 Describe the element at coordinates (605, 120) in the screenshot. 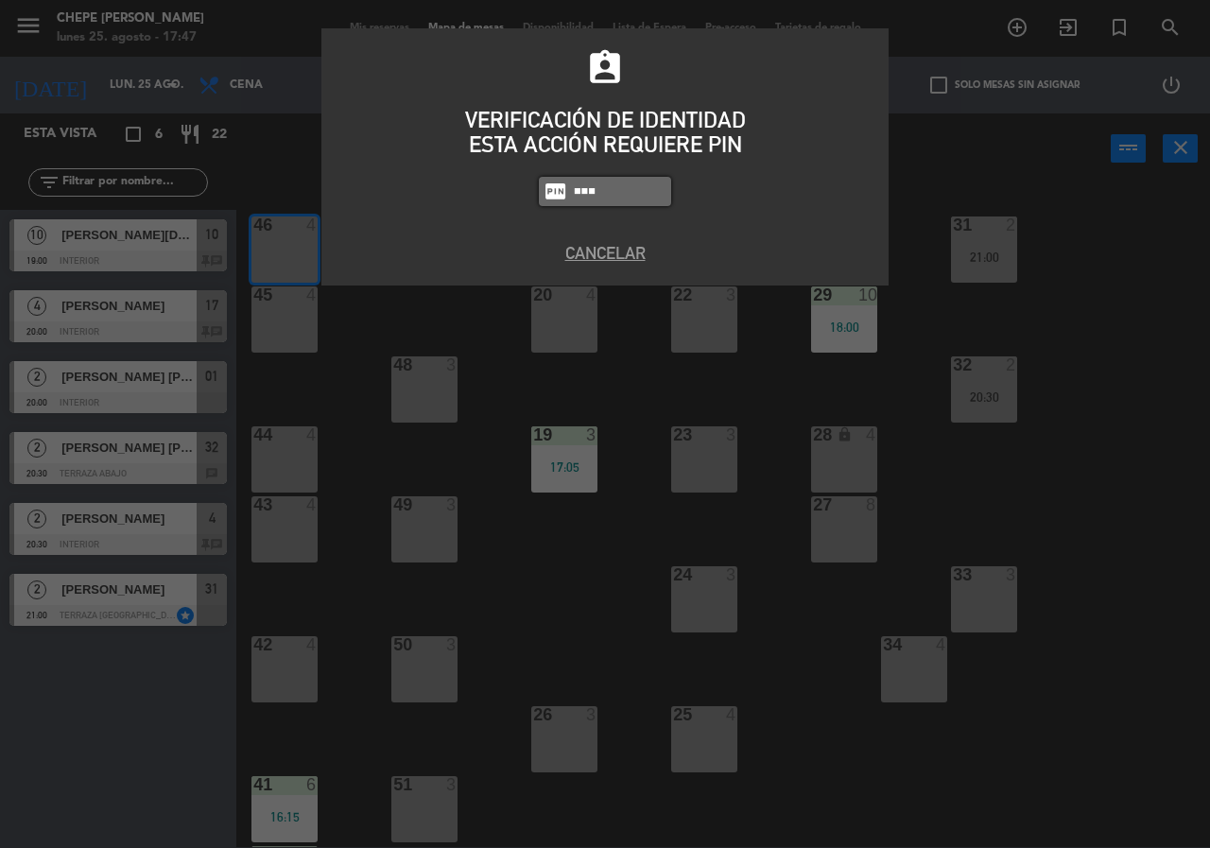

I see `div: VERIFICACIÓN DE IDENTIDAD` at that location.